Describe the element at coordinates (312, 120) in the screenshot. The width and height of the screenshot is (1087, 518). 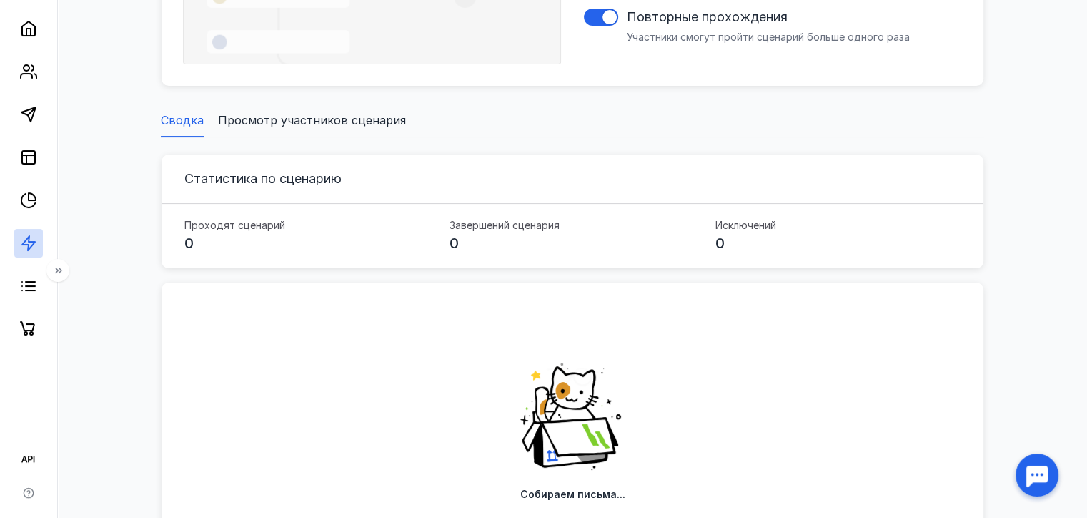
I see `span: Просмотр участников сценария` at that location.